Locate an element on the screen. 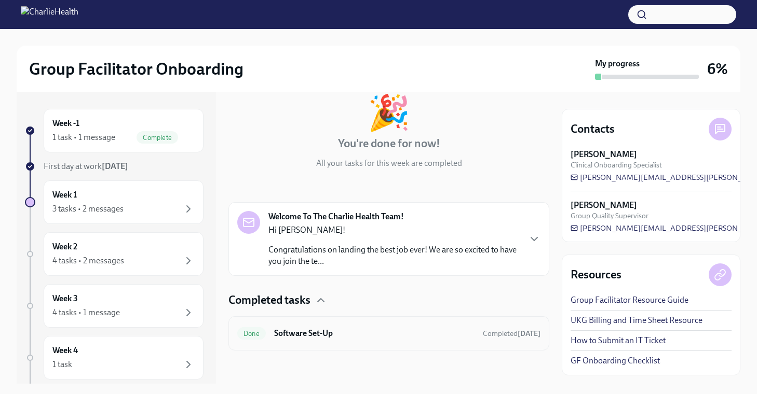 This screenshot has height=394, width=757. h6: Week 1 is located at coordinates (64, 195).